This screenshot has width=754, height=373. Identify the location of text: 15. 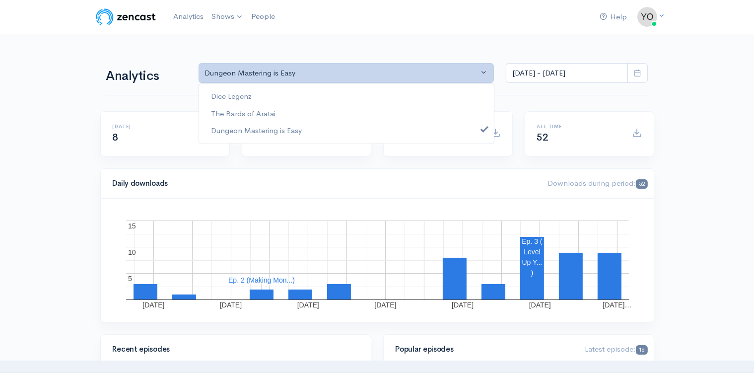
(132, 226).